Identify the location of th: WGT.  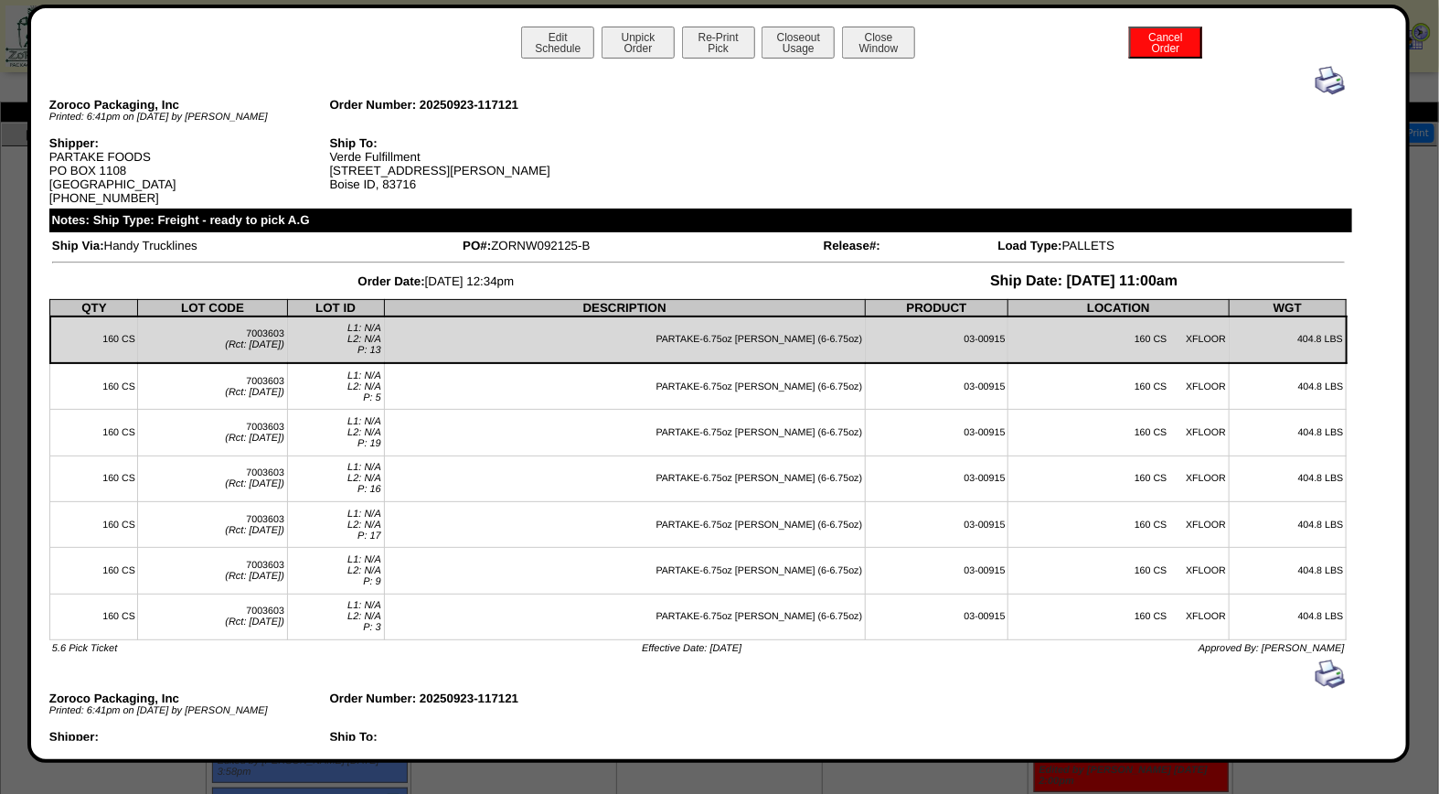
(1287, 307).